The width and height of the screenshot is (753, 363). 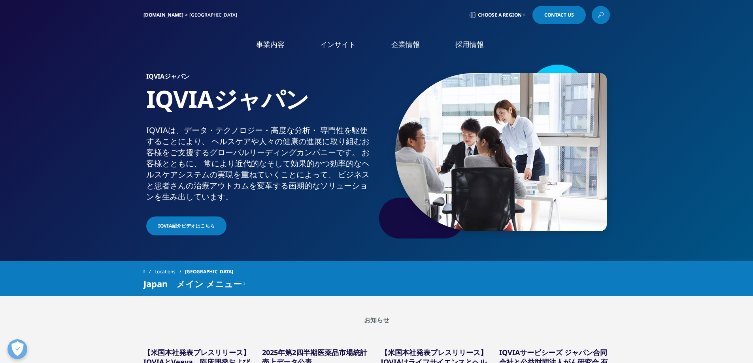 What do you see at coordinates (559, 15) in the screenshot?
I see `a: Contact Us` at bounding box center [559, 15].